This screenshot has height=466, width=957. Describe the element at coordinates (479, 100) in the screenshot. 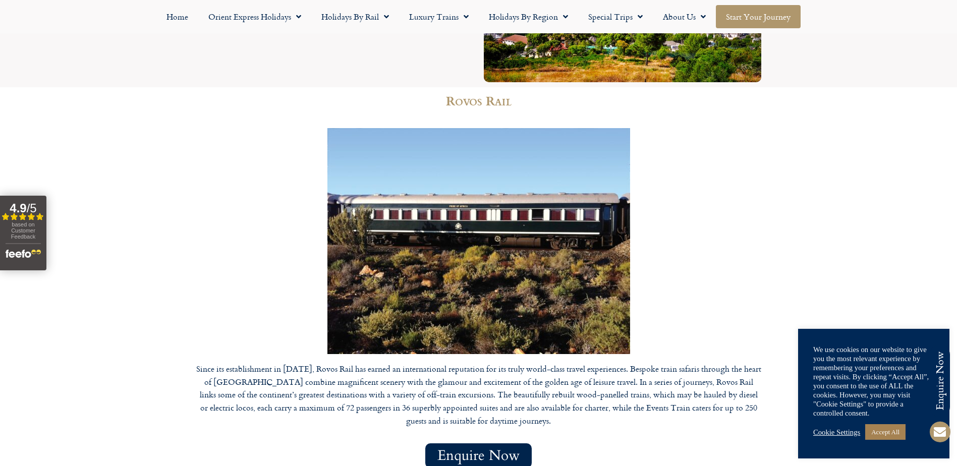

I see `h3: Rovos Rail` at that location.